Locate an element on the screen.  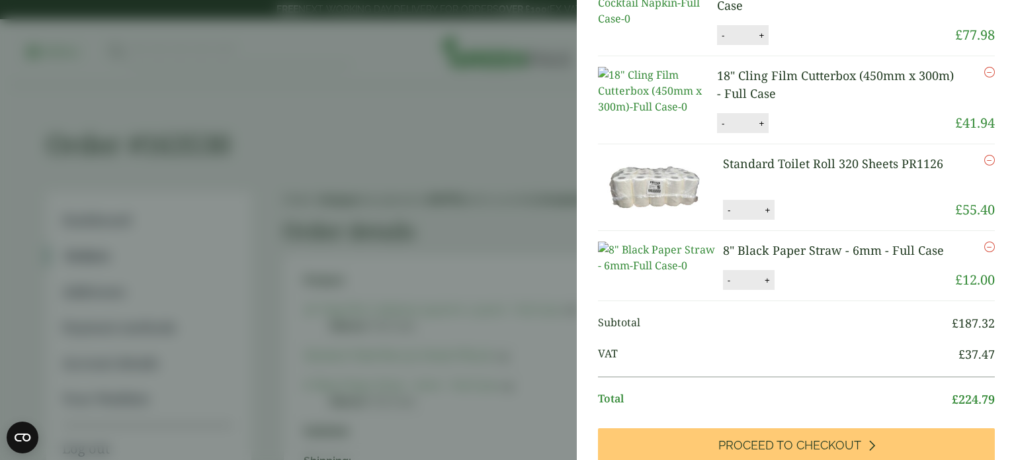
img: 18" Cling Film Cutterbox (450mm x 300m)-Full Case-0 is located at coordinates (658, 91).